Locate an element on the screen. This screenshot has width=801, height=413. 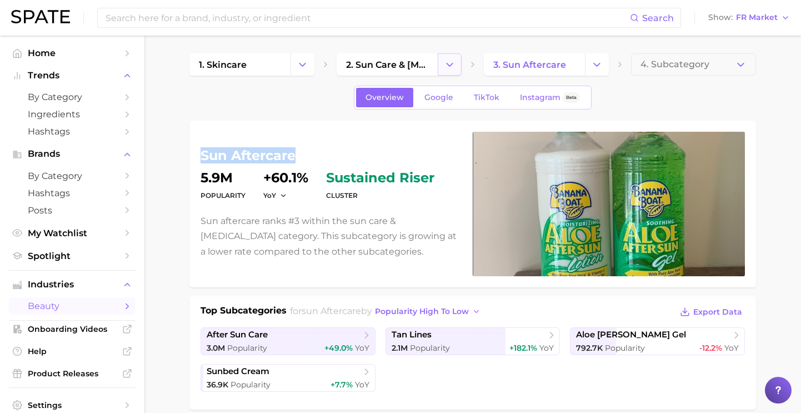
a: Posts is located at coordinates (72, 210).